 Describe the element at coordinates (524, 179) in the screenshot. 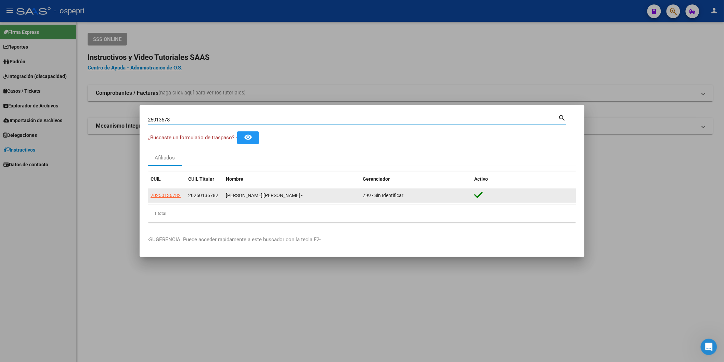

I see `datatable-header-cell: Activo` at that location.